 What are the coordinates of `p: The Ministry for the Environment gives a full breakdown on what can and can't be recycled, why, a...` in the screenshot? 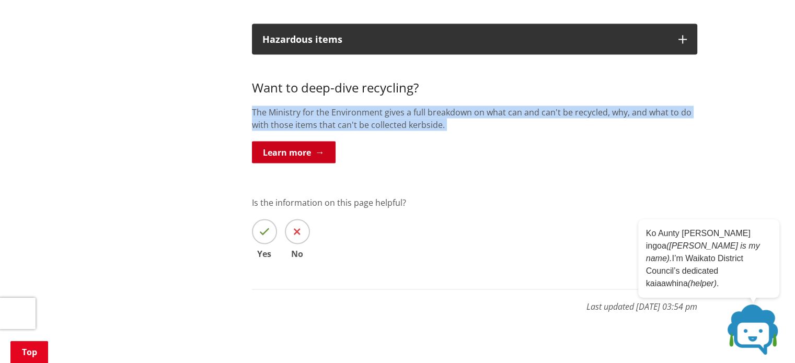 It's located at (474, 118).